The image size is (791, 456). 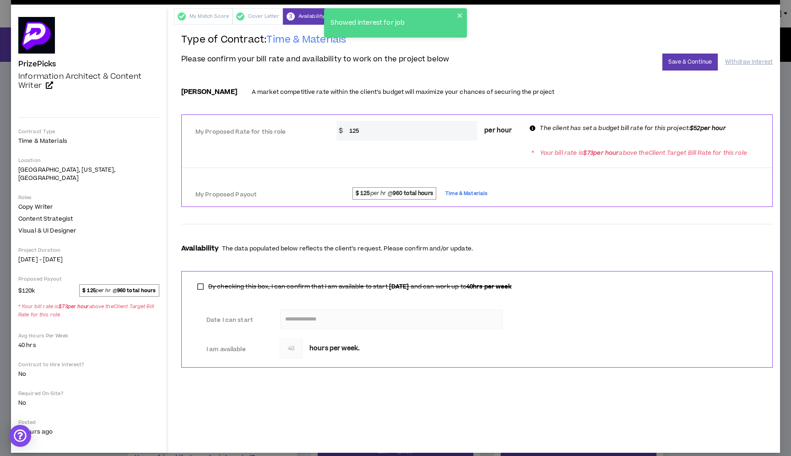 I want to click on label: My Proposed Rate for this role, so click(x=255, y=132).